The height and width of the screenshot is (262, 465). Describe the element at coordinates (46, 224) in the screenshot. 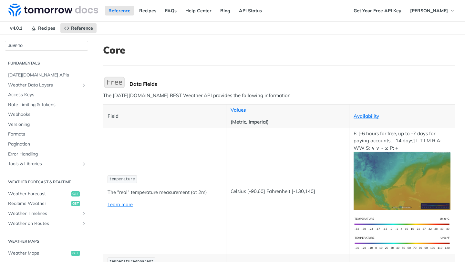

I see `a: Weather on RoutesShow subpages for Weather on Routes` at that location.